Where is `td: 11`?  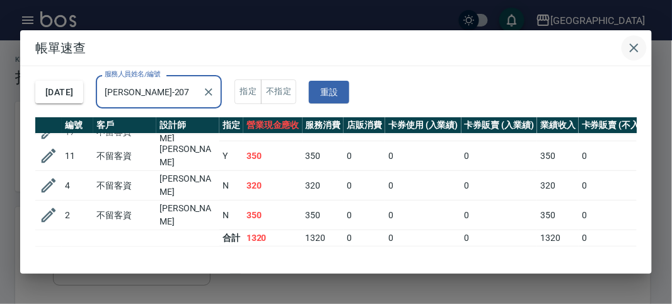 td: 11 is located at coordinates (77, 156).